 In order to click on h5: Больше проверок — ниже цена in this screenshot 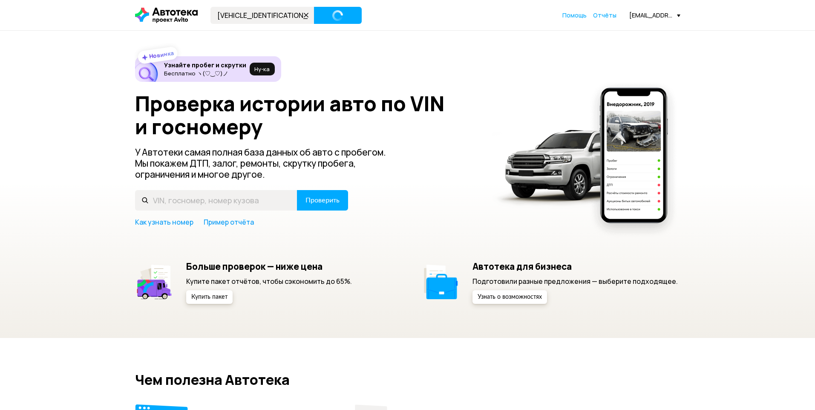, I will do `click(269, 266)`.